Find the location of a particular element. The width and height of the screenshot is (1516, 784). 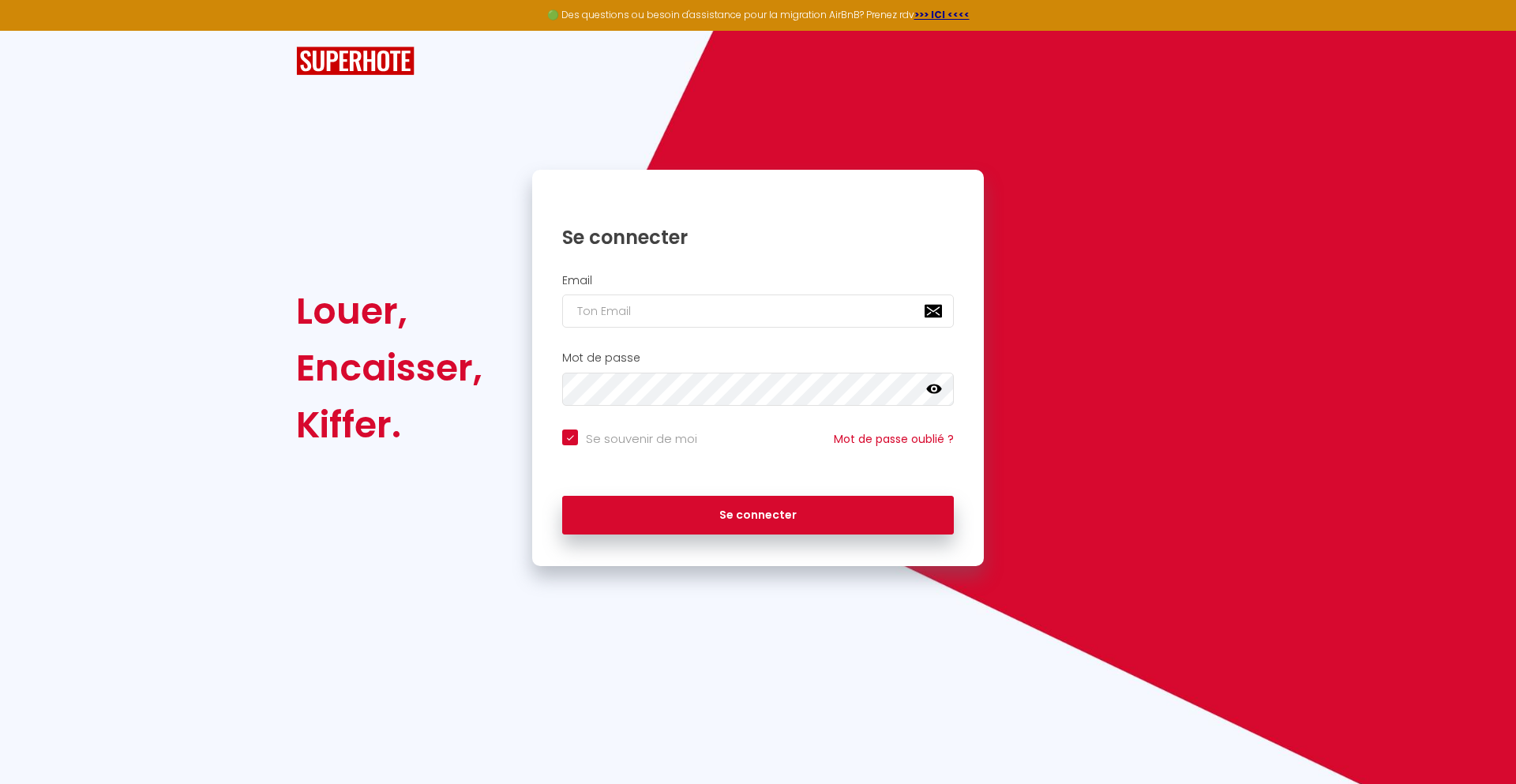

input: Ton Email is located at coordinates (758, 311).